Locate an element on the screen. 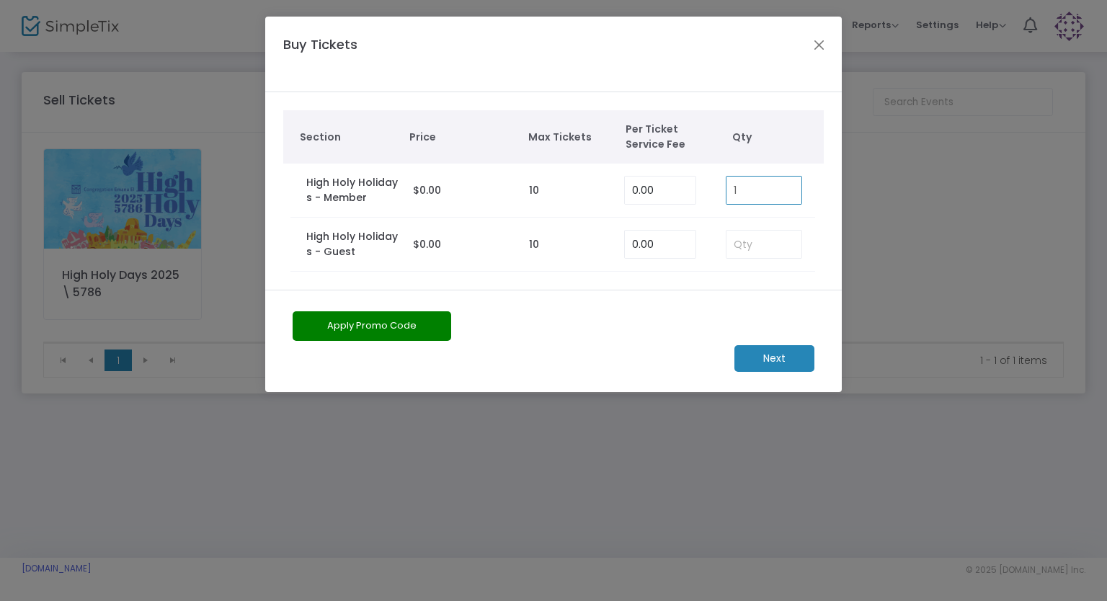 The image size is (1107, 601). h4: Buy Tickets is located at coordinates (344, 54).